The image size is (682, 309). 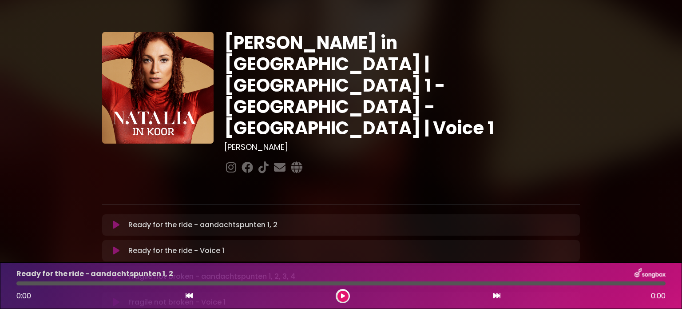 What do you see at coordinates (176, 251) in the screenshot?
I see `p: Ready for the ride - Voice 1` at bounding box center [176, 251].